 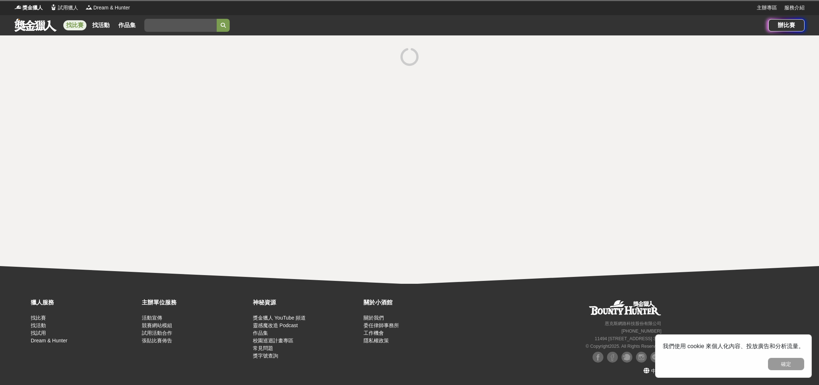 What do you see at coordinates (265, 356) in the screenshot?
I see `a: 獎字號查詢` at bounding box center [265, 356].